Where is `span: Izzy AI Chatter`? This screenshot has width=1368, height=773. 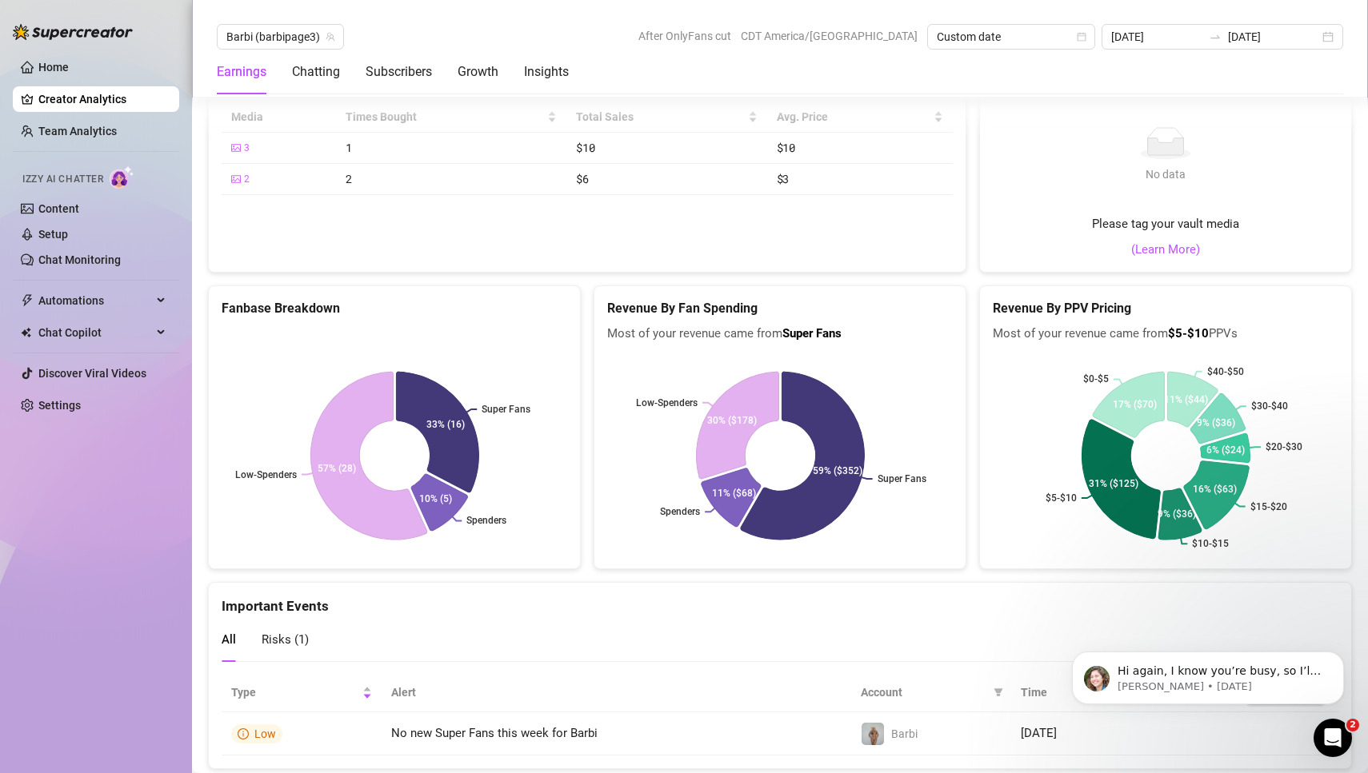 span: Izzy AI Chatter is located at coordinates (62, 179).